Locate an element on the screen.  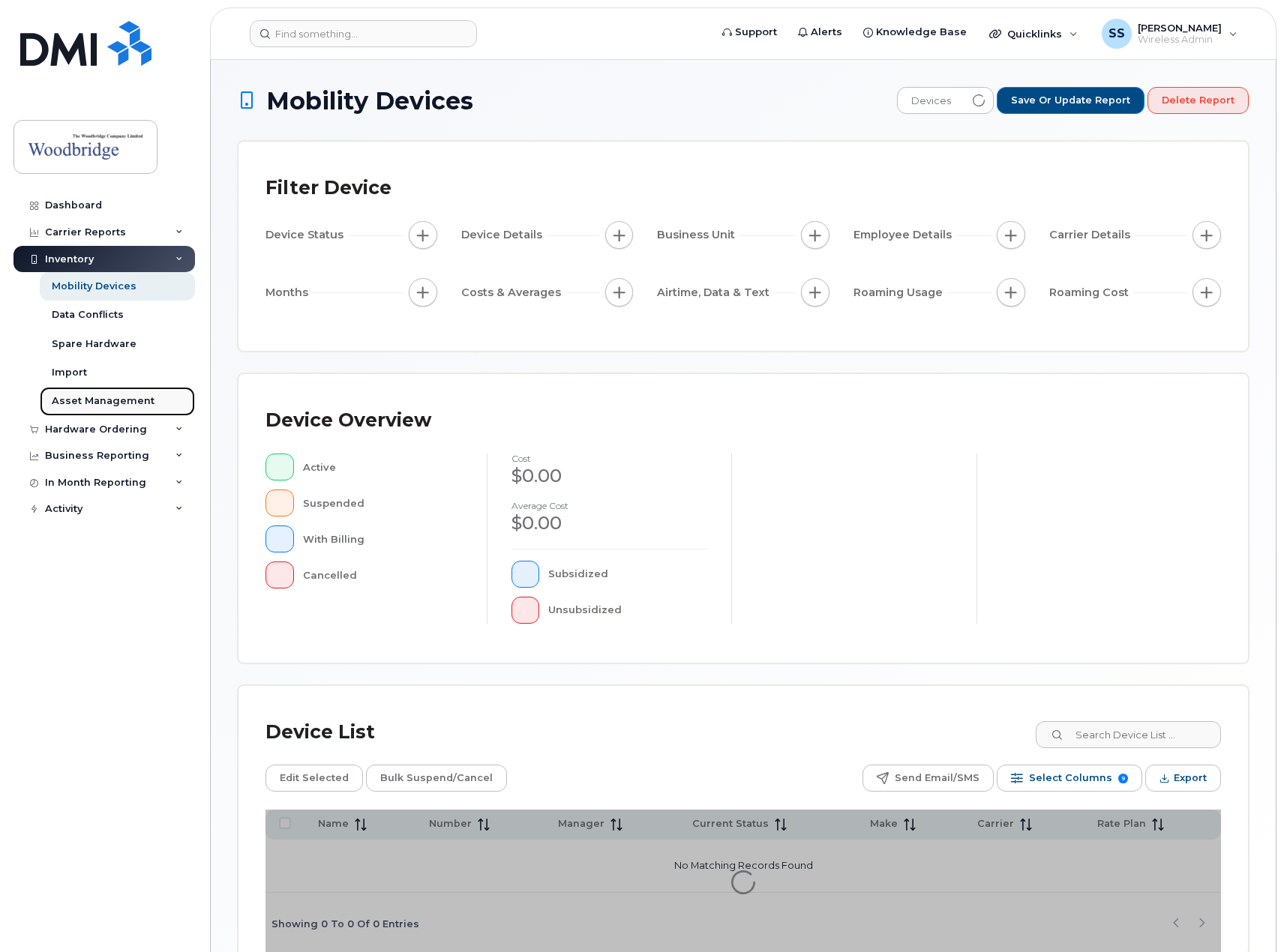
span: Business Unit is located at coordinates (698, 235).